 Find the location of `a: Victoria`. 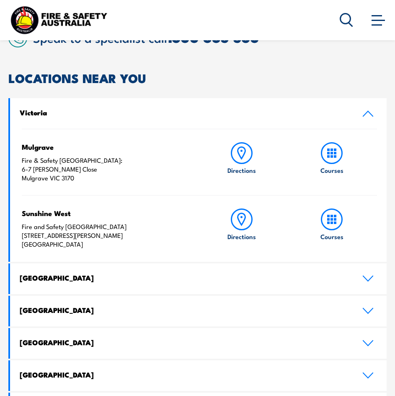

a: Victoria is located at coordinates (198, 113).